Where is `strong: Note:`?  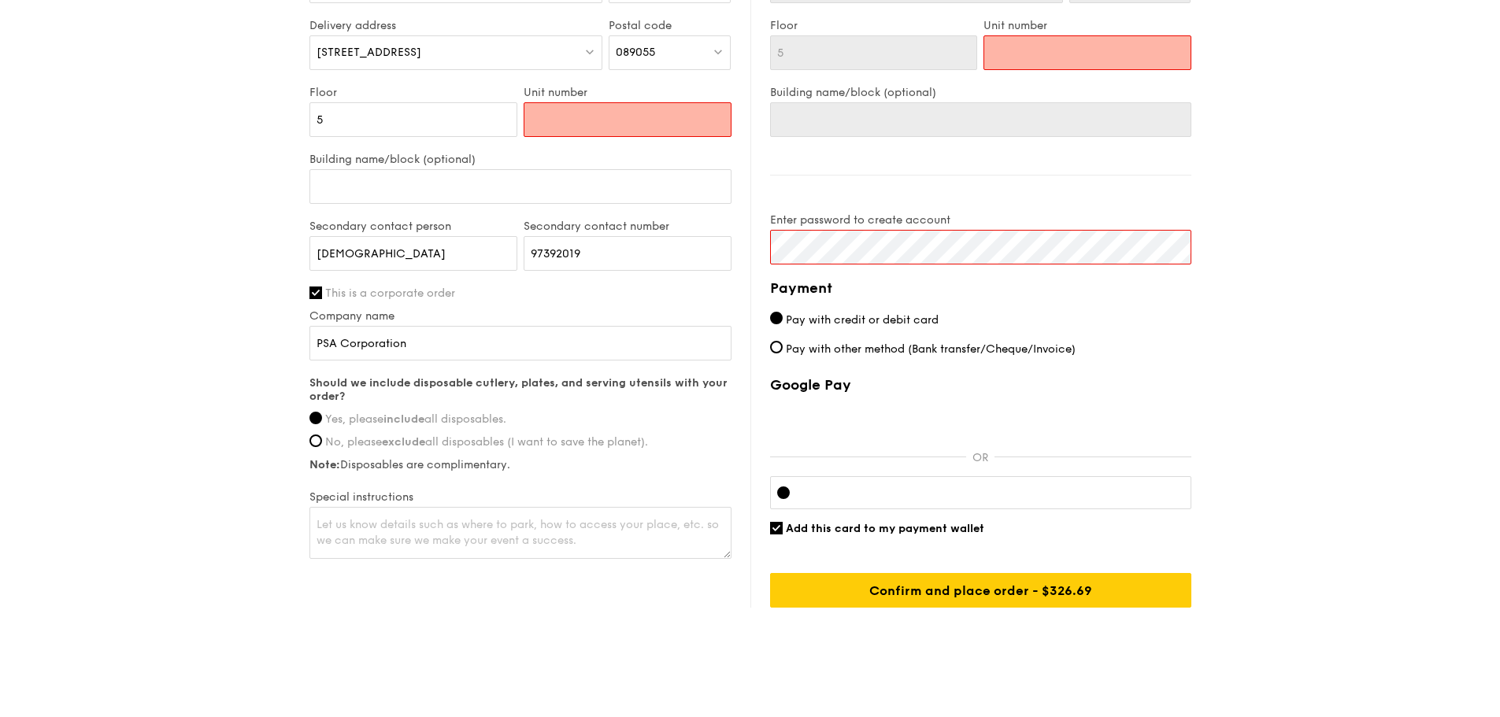
strong: Note: is located at coordinates (324, 465).